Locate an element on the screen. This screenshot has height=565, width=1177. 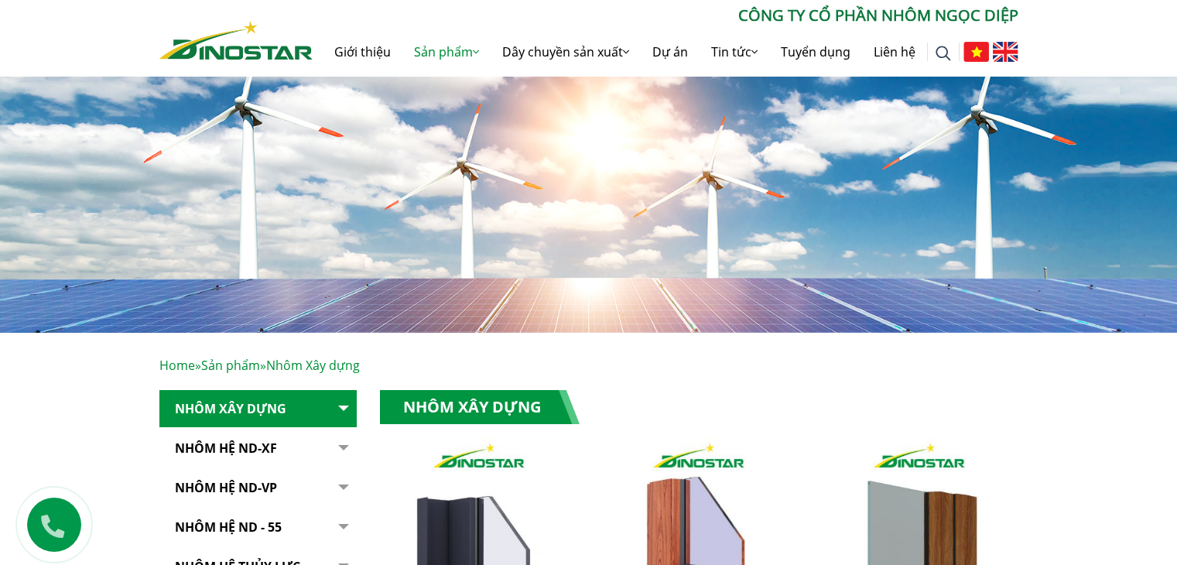
img: search is located at coordinates (943, 53).